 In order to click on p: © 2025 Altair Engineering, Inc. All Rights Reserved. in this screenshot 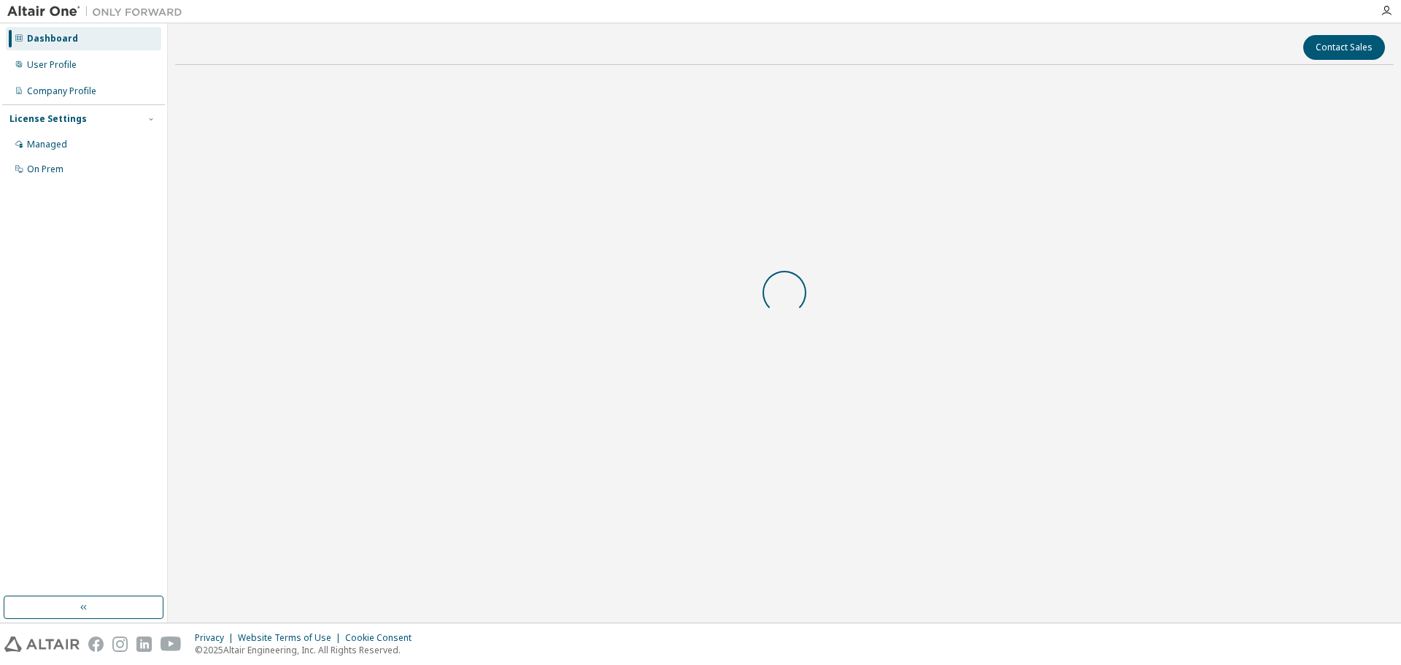, I will do `click(307, 649)`.